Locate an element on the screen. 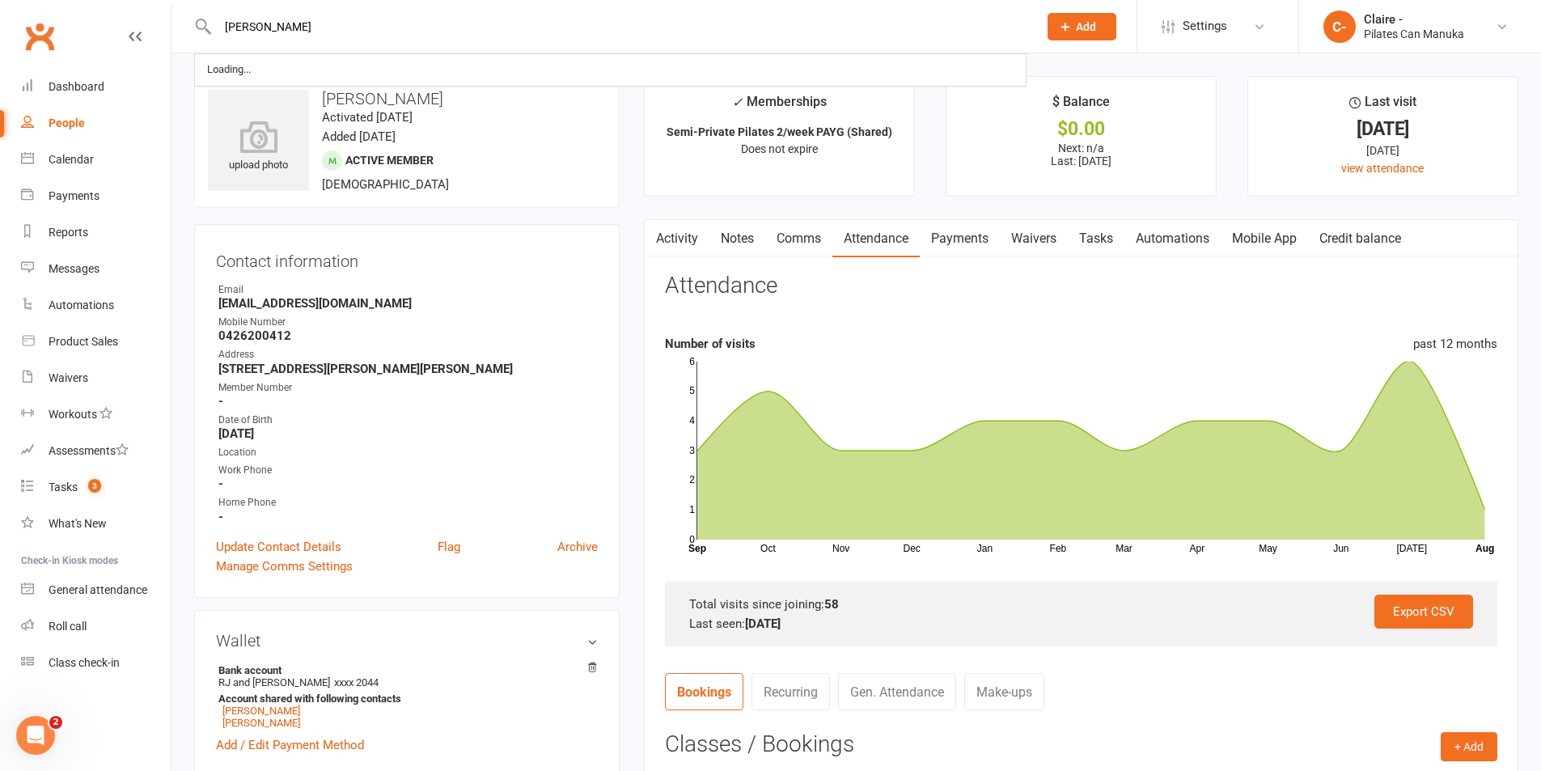 The image size is (1541, 771). a: Gen. Attendance is located at coordinates (897, 692).